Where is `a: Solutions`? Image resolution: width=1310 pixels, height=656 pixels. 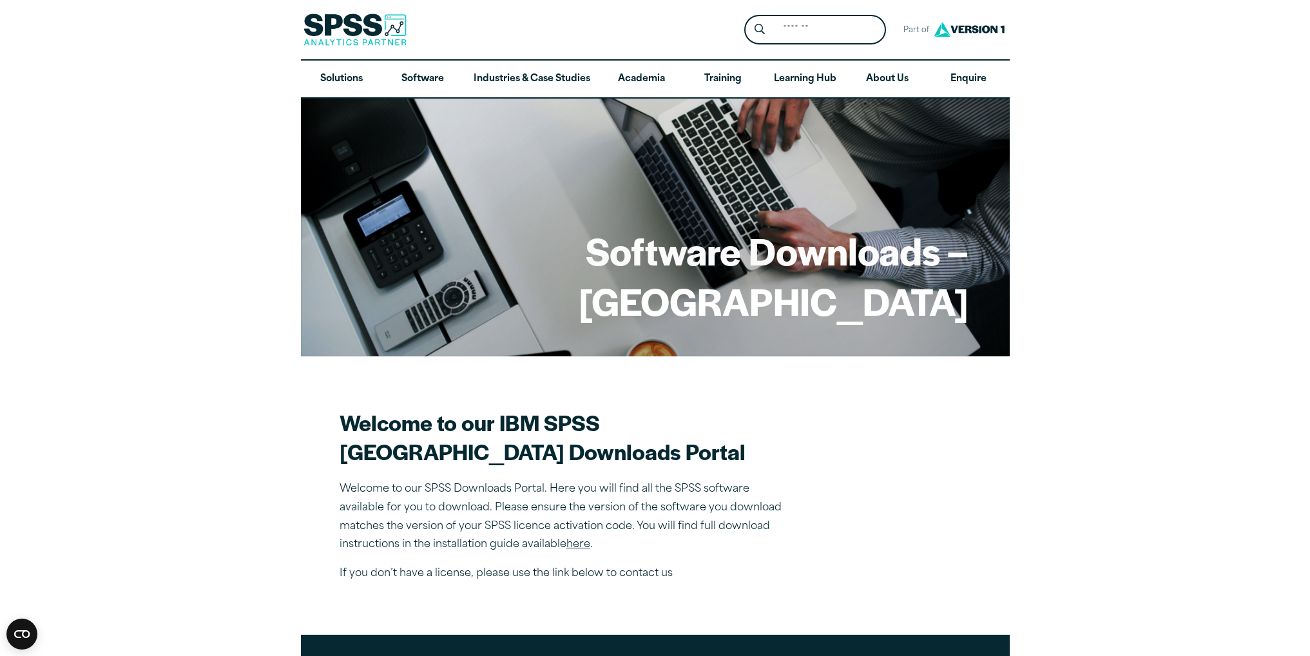 a: Solutions is located at coordinates (342, 79).